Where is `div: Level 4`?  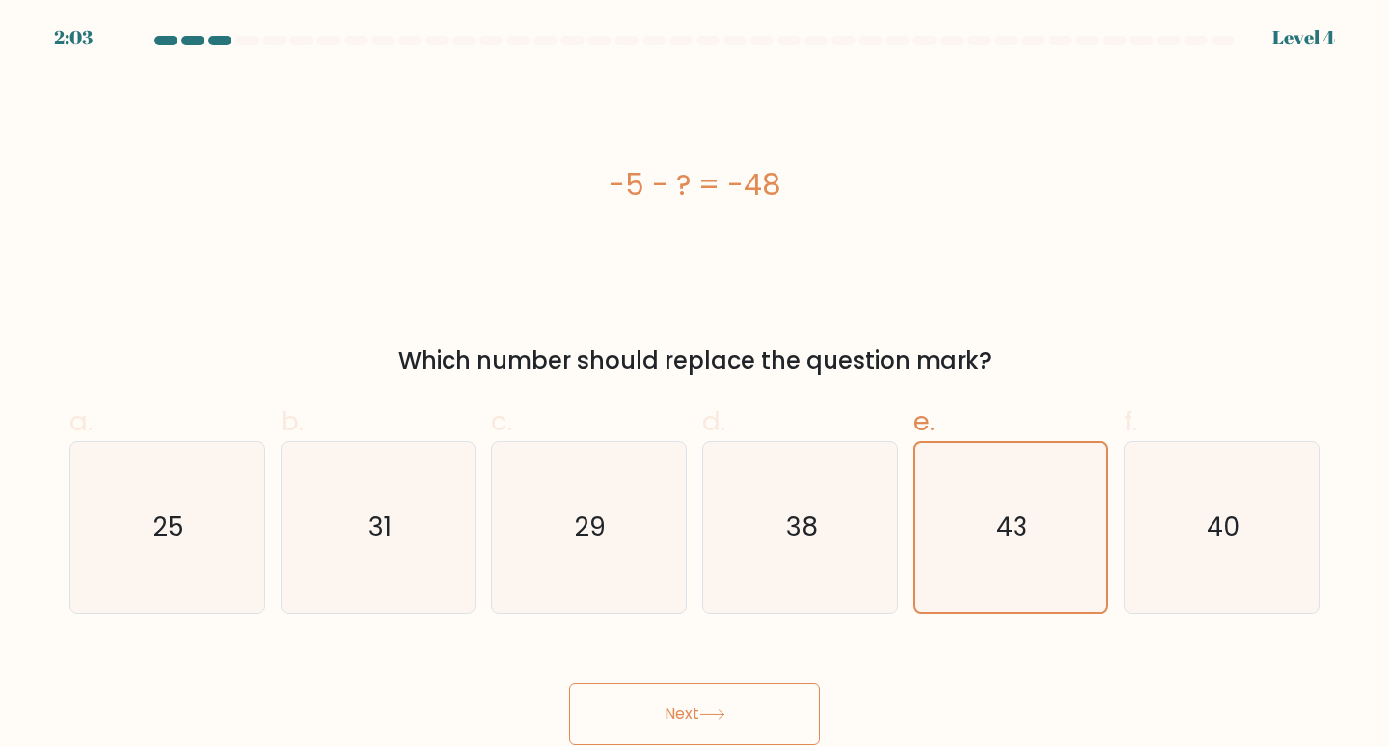 div: Level 4 is located at coordinates (1303, 38).